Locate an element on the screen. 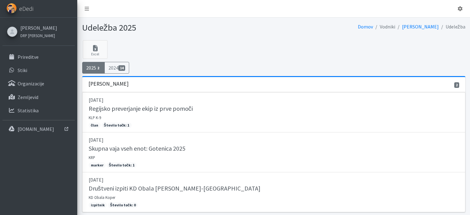 This screenshot has width=470, height=215. a: Zemljevid is located at coordinates (39, 97).